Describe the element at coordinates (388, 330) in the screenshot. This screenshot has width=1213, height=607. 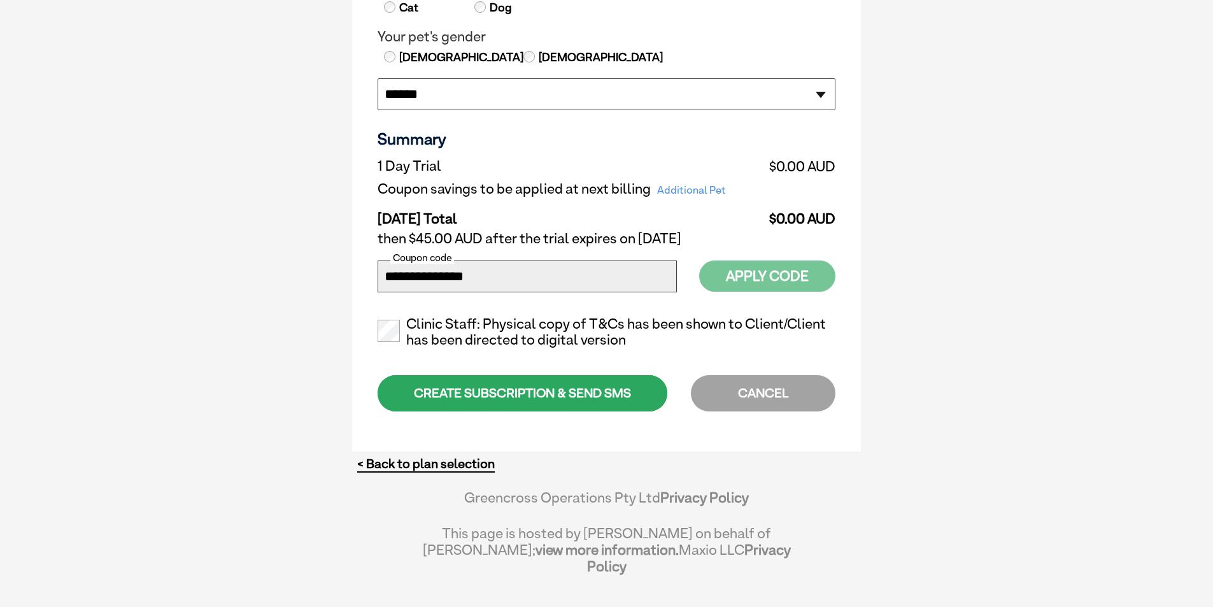
I see `input: Clinic Staff: Physical copy of T&Cs has been shown to Client/Client has been directed to digital ...` at that location.